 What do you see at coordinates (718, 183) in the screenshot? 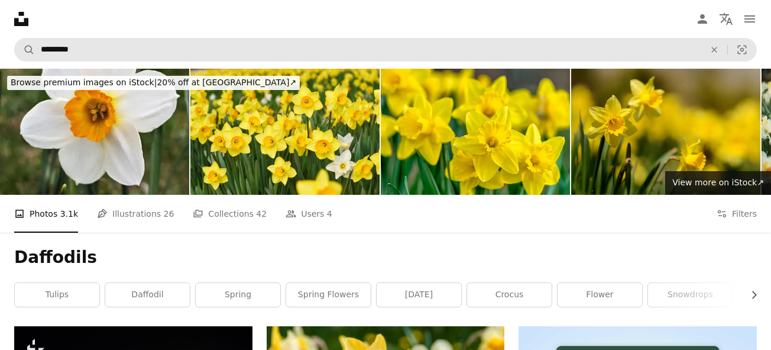
I see `a: View more on iStock↗` at bounding box center [718, 183].